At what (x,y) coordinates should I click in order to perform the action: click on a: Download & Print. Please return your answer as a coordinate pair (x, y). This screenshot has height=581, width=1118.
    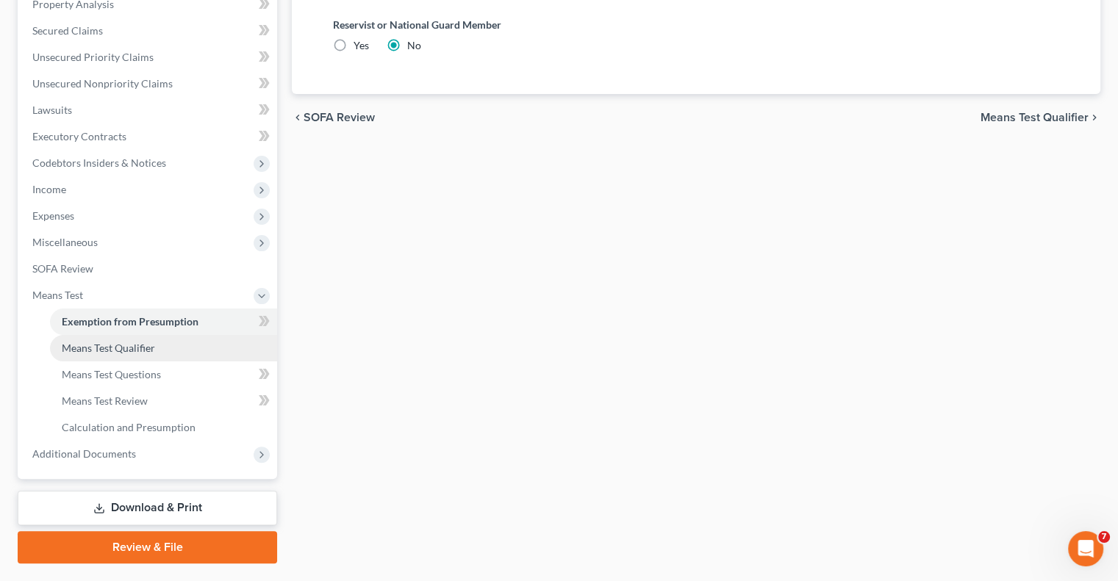
    Looking at the image, I should click on (147, 508).